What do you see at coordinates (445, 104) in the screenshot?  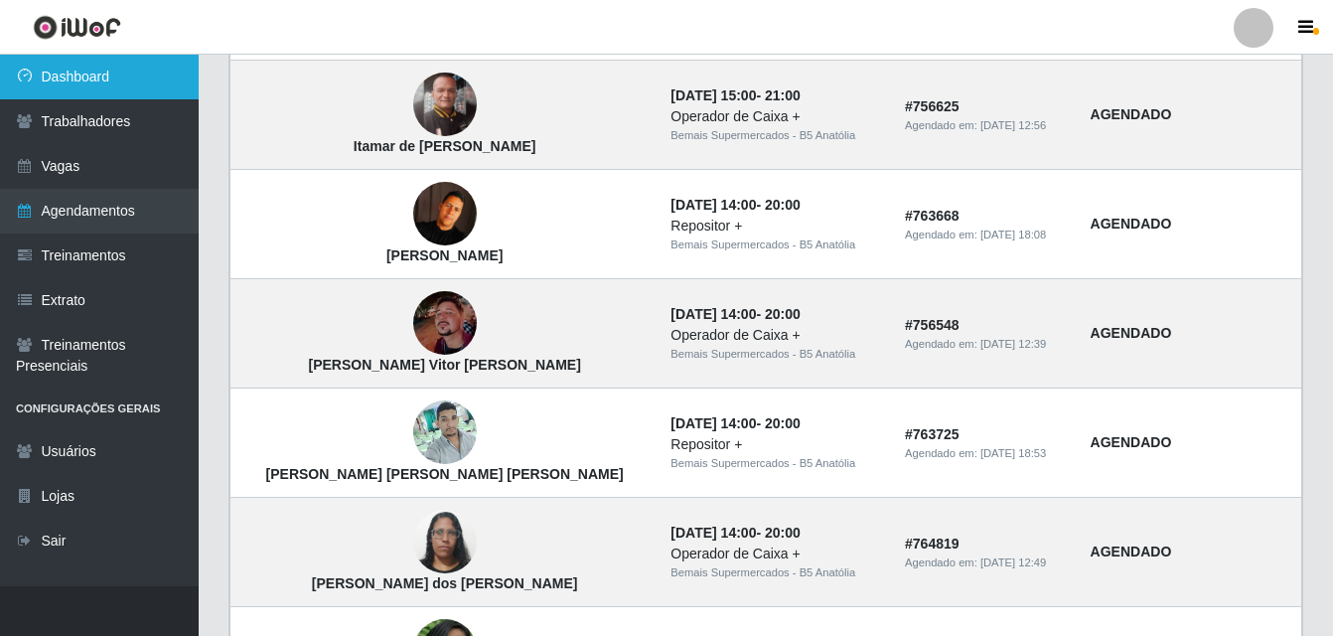 I see `img: Itamar de Lucena da Silva` at bounding box center [445, 104].